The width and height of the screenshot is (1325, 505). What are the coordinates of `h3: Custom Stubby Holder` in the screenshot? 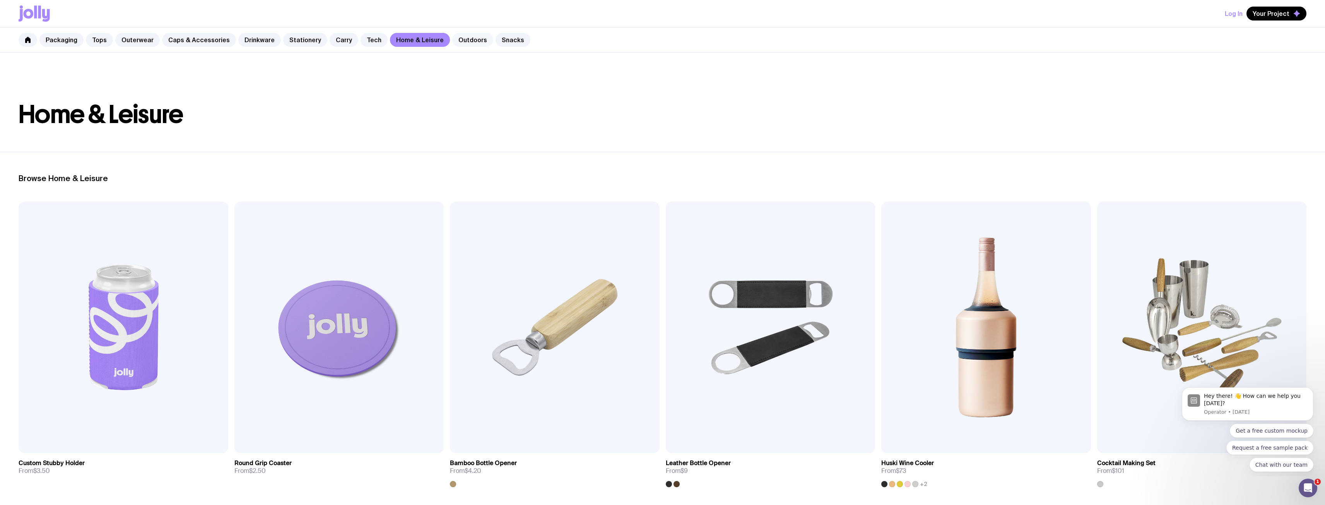 It's located at (51, 463).